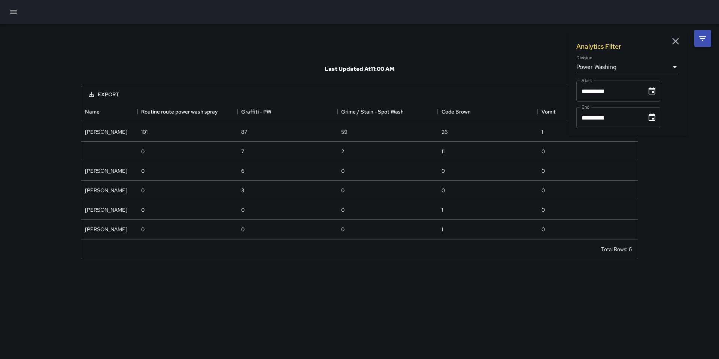 Image resolution: width=719 pixels, height=359 pixels. What do you see at coordinates (344, 132) in the screenshot?
I see `div: 59` at bounding box center [344, 132].